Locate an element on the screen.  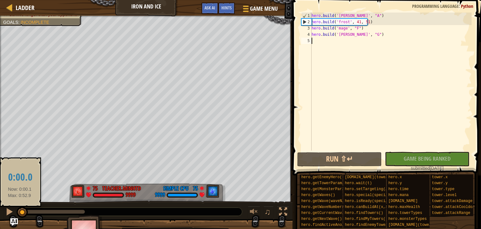
span: hero.findTowers() is located at coordinates (364, 213).